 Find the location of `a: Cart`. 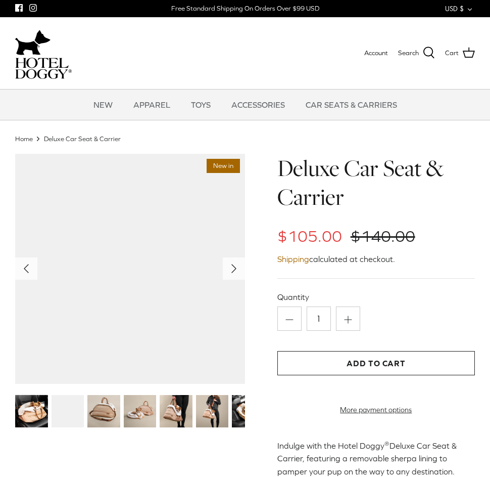

a: Cart is located at coordinates (460, 53).